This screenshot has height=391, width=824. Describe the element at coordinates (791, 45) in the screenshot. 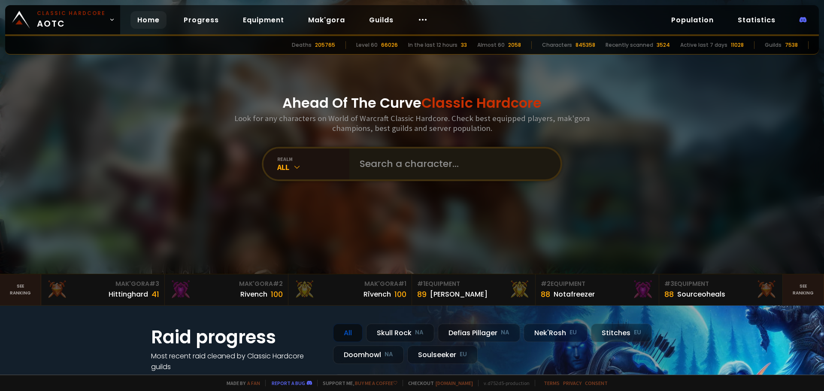

I see `div: 7538` at that location.